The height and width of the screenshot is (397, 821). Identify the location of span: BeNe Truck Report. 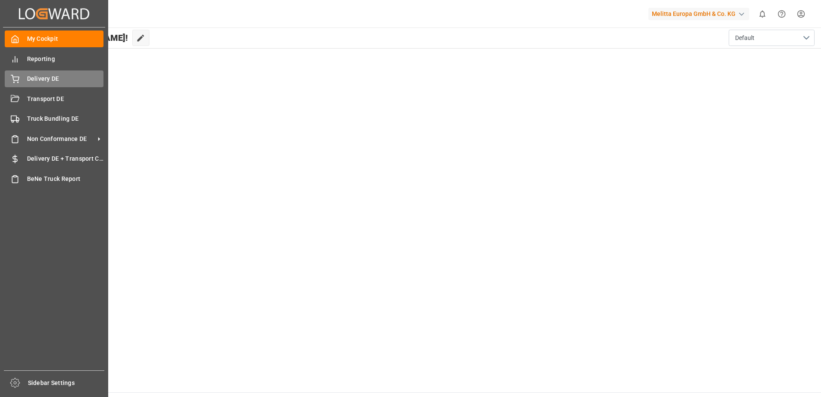
(65, 179).